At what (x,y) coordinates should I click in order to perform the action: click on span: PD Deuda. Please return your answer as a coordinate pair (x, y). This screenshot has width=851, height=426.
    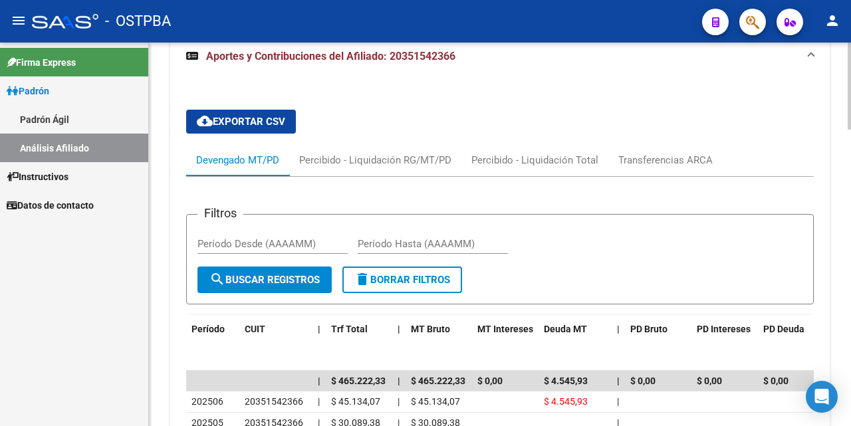
    Looking at the image, I should click on (784, 329).